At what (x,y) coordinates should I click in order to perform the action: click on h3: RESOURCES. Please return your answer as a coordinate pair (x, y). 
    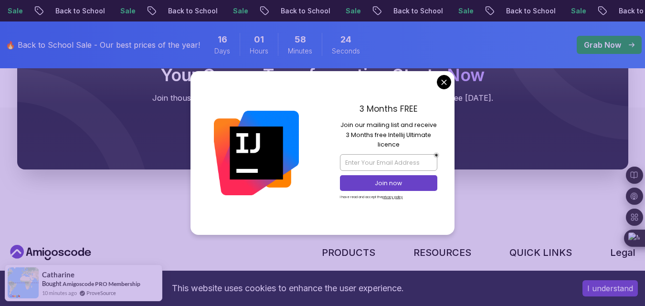
    Looking at the image, I should click on (442, 252).